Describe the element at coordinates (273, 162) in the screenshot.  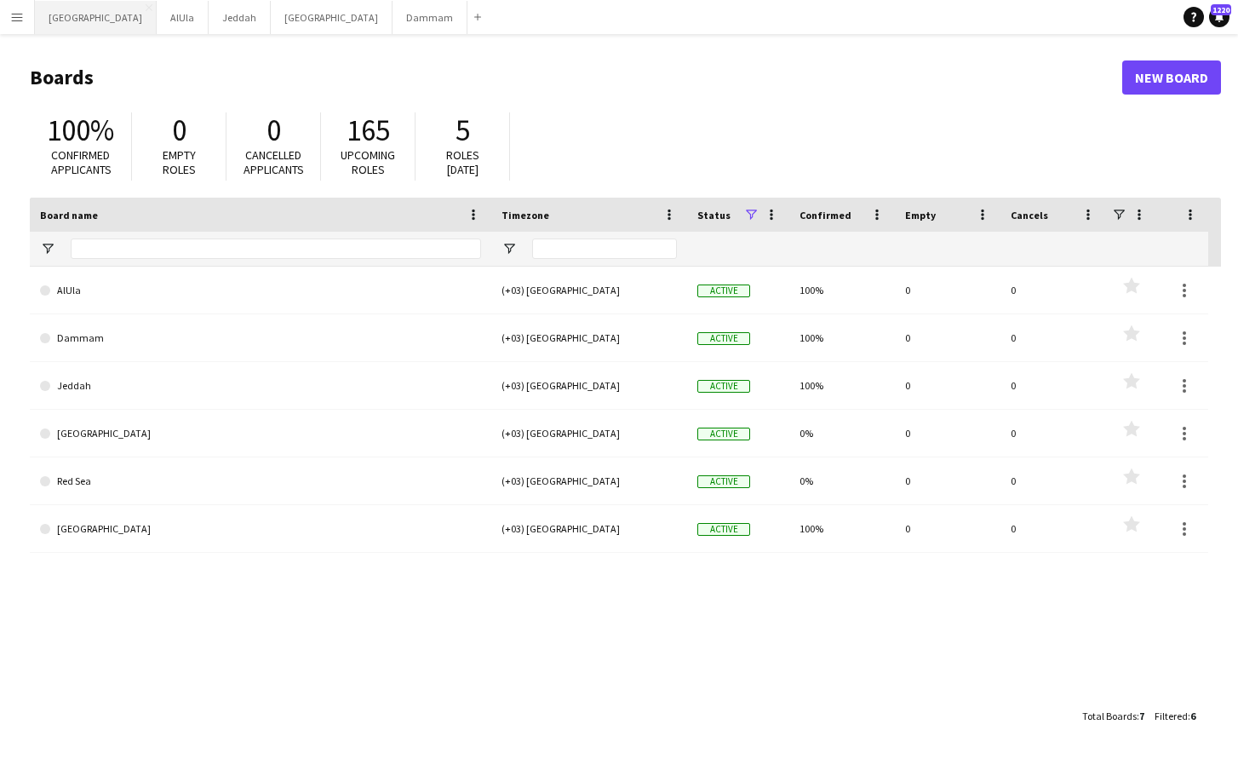
I see `span: Cancelled applicants` at that location.